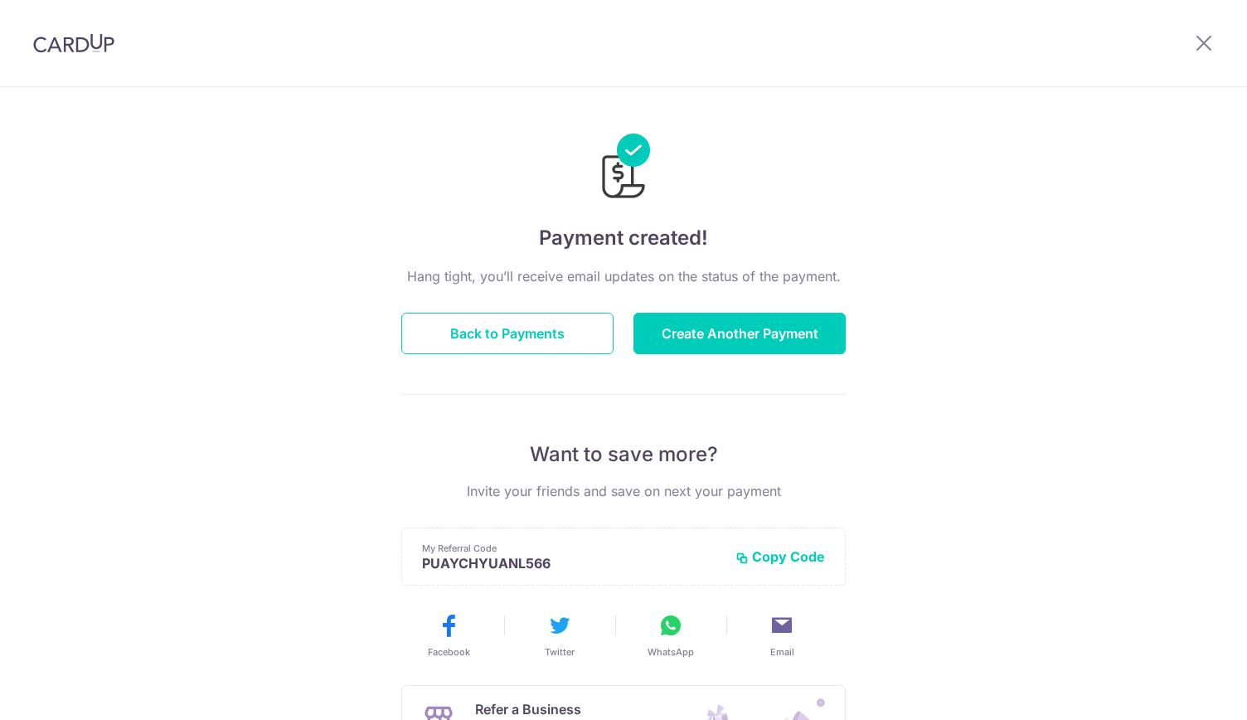 The width and height of the screenshot is (1247, 720). I want to click on p: Refer a Business, so click(565, 709).